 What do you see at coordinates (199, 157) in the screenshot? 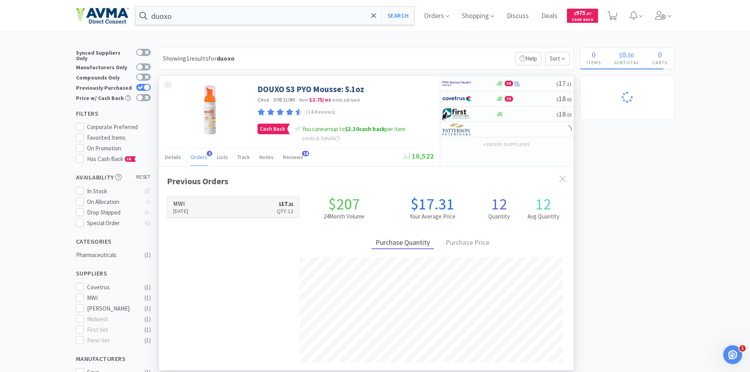
I see `span: Orders` at bounding box center [199, 157].